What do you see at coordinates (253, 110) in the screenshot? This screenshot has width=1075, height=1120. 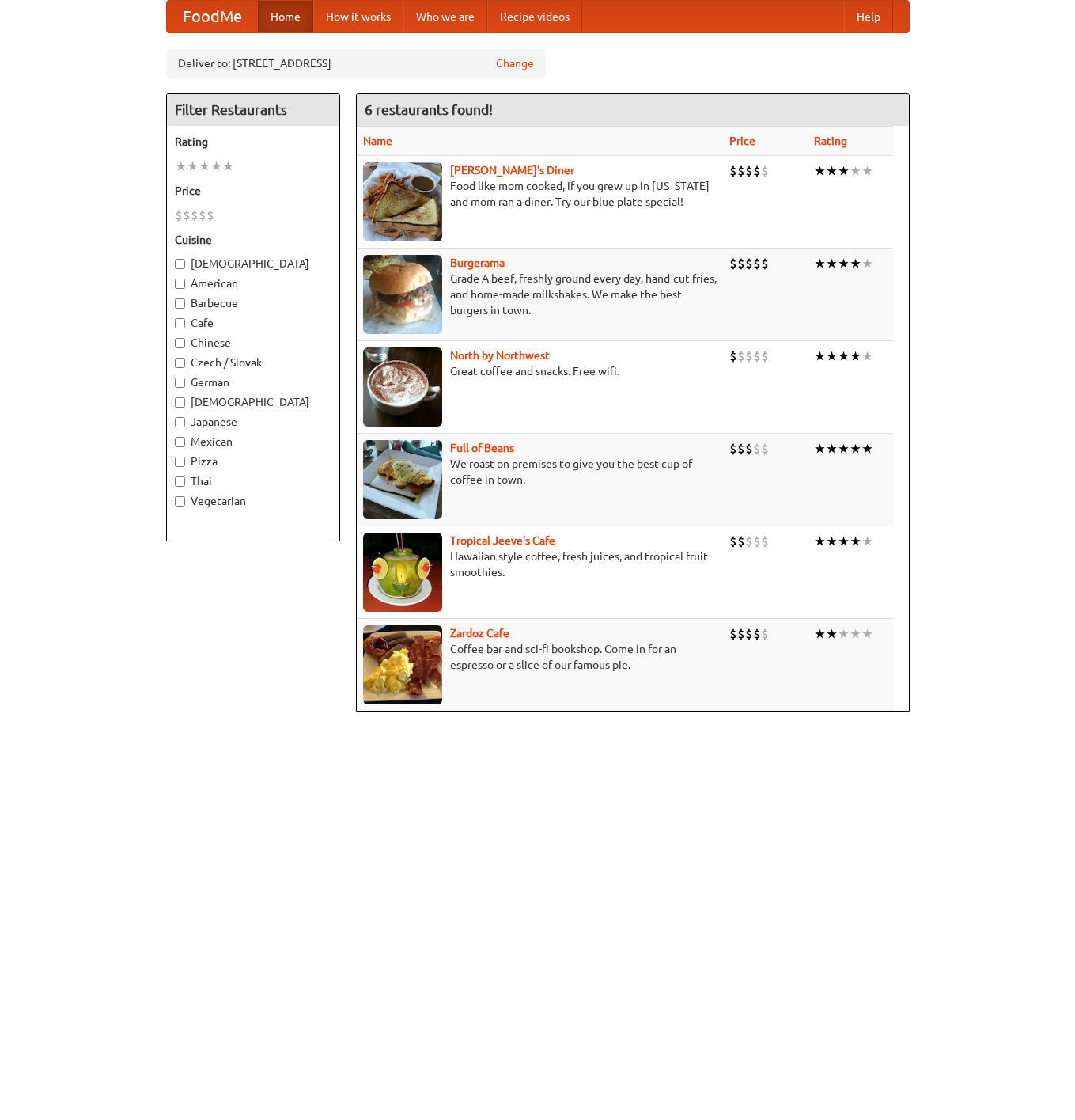 I see `h4: Filter Restaurants` at bounding box center [253, 110].